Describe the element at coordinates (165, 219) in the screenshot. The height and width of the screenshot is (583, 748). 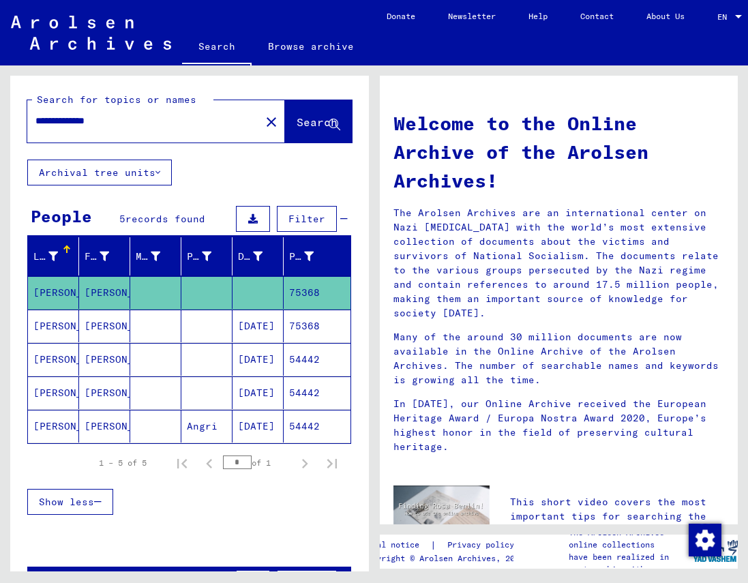
I see `span: records found` at that location.